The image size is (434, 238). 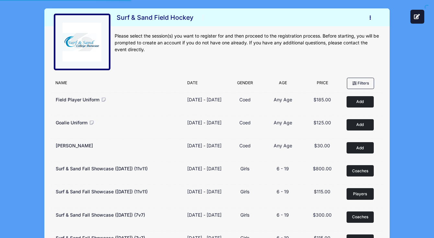 What do you see at coordinates (118, 85) in the screenshot?
I see `div: Name` at bounding box center [118, 85].